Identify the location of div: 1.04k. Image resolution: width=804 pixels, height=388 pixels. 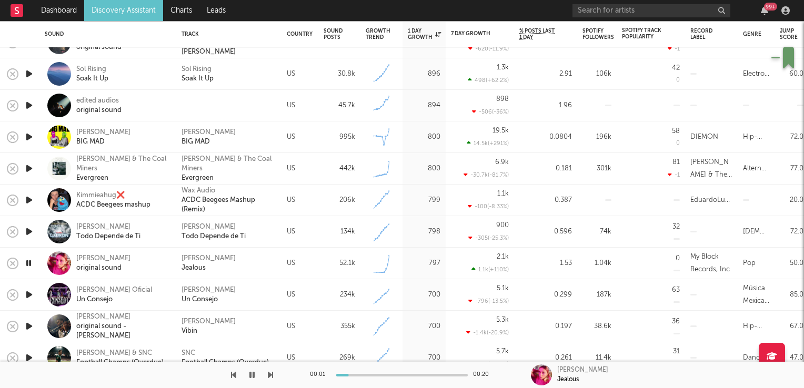
(596, 264).